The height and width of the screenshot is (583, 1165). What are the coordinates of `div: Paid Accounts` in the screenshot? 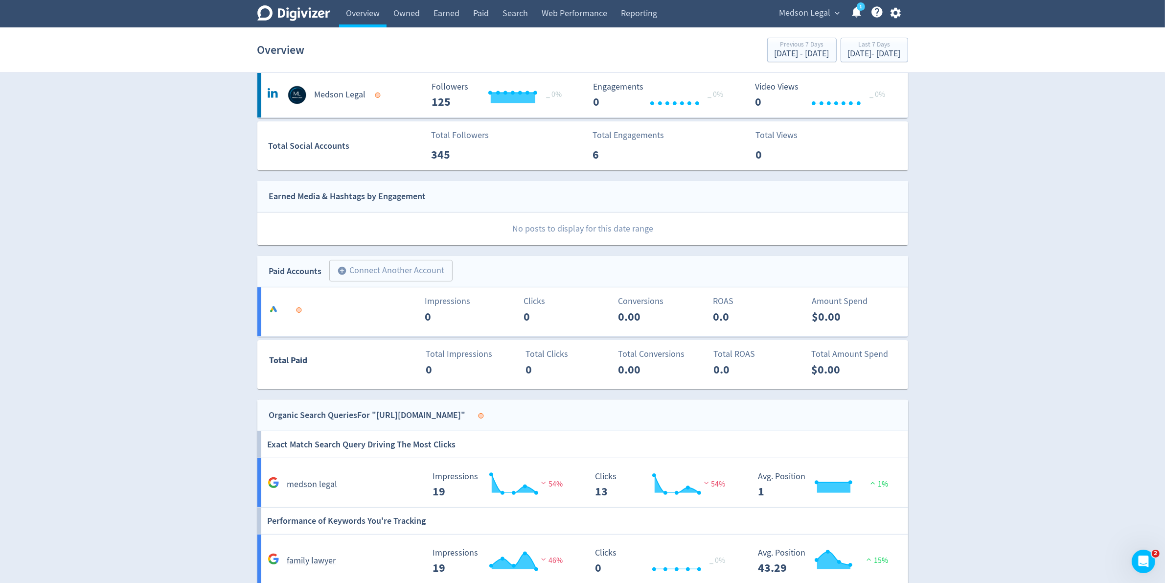 It's located at (295, 271).